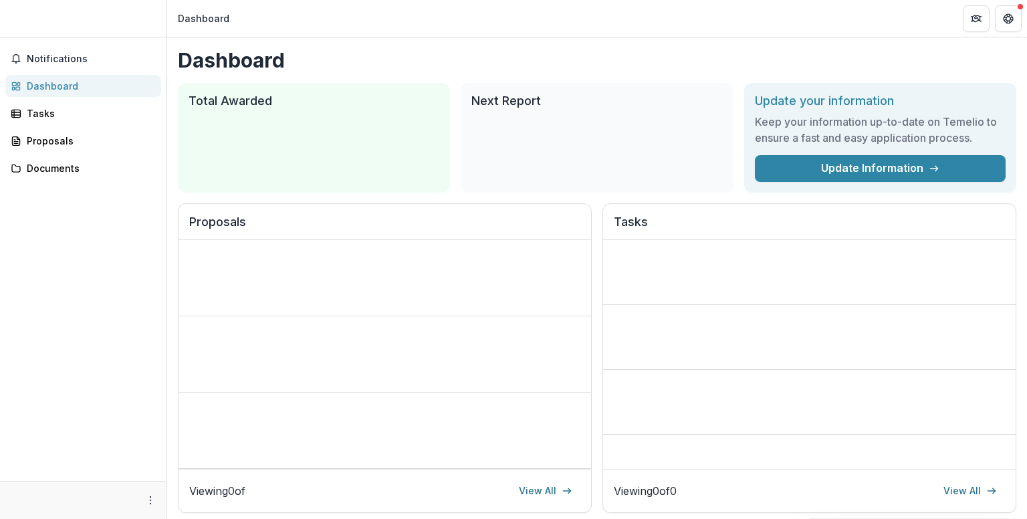 The width and height of the screenshot is (1027, 519). What do you see at coordinates (203, 18) in the screenshot?
I see `nav: breadcrumb` at bounding box center [203, 18].